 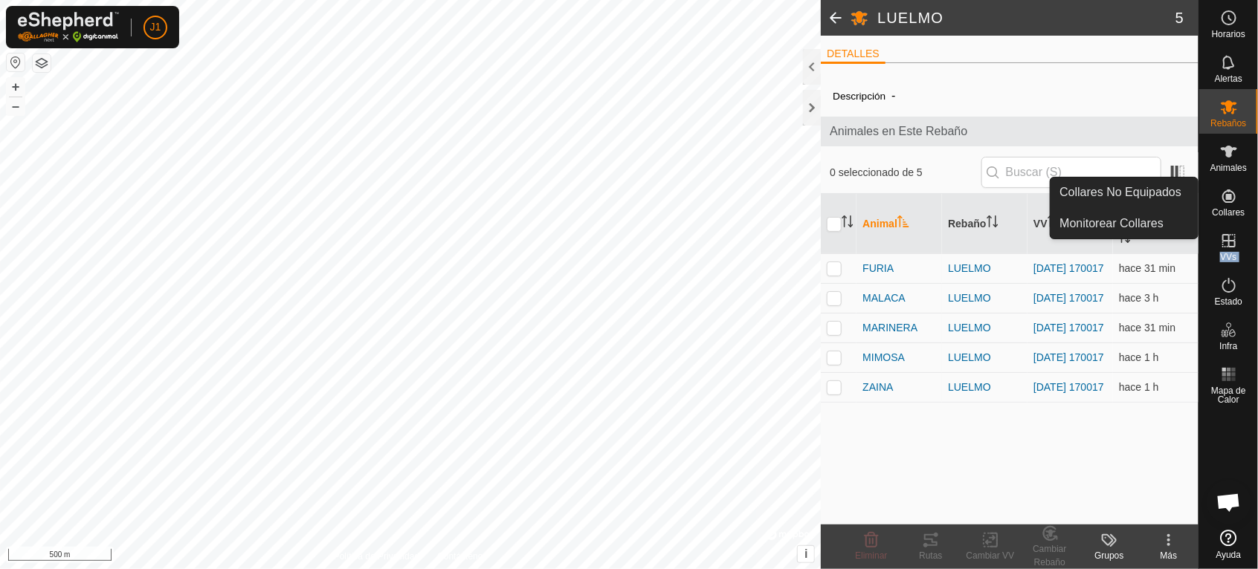 I want to click on span: Mapa de Calor, so click(x=1228, y=395).